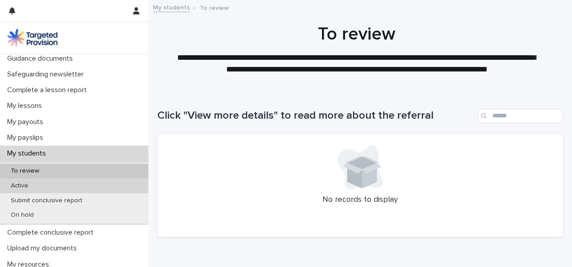 Image resolution: width=572 pixels, height=267 pixels. What do you see at coordinates (44, 248) in the screenshot?
I see `p: Upload my documents` at bounding box center [44, 248].